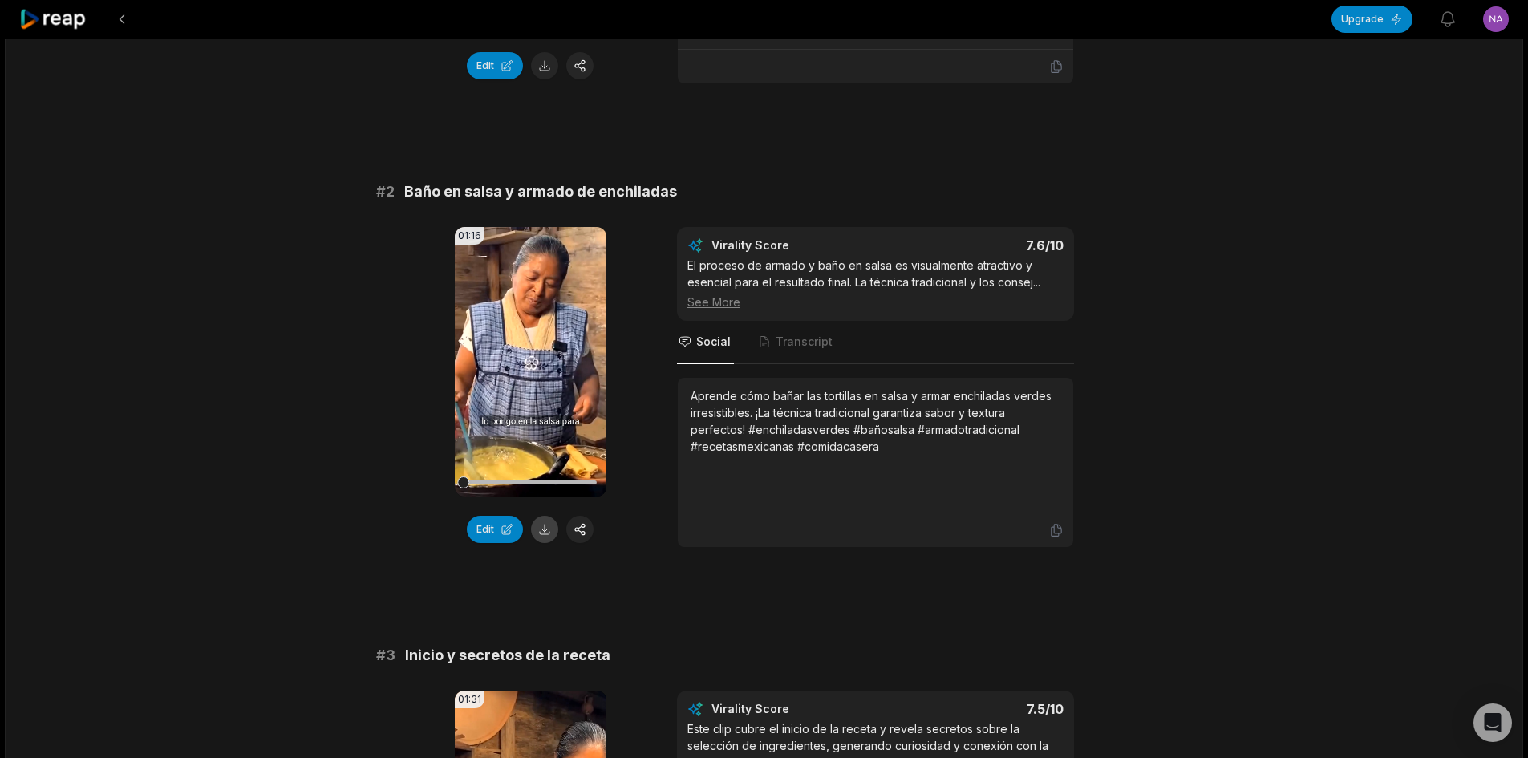  I want to click on span: Inicio y secretos de la receta, so click(508, 655).